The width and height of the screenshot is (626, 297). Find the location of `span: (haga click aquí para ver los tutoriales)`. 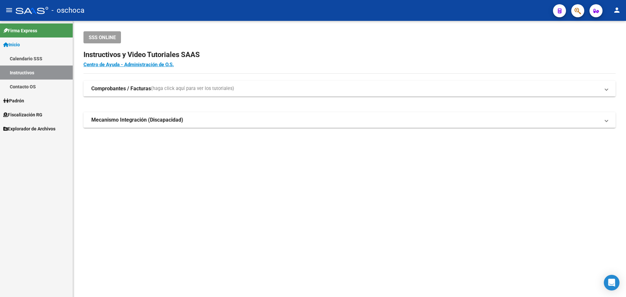

span: (haga click aquí para ver los tutoriales) is located at coordinates (192, 89).